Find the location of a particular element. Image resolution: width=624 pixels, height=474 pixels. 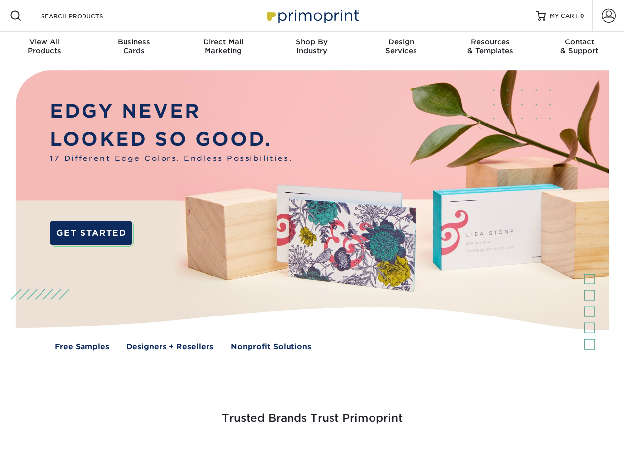

img: Mini is located at coordinates (346, 451).